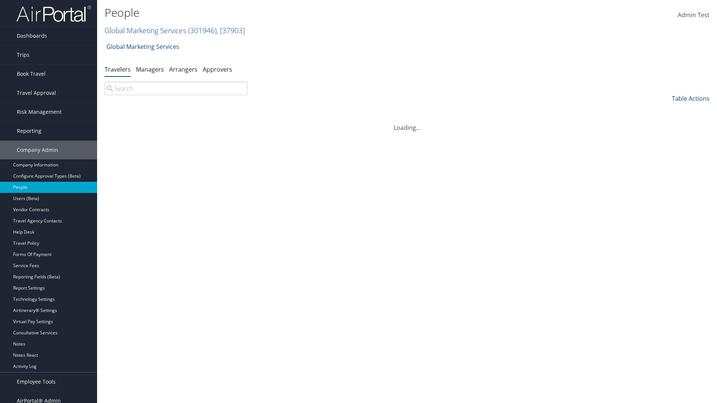  What do you see at coordinates (690, 99) in the screenshot?
I see `a: Table Actions` at bounding box center [690, 99].